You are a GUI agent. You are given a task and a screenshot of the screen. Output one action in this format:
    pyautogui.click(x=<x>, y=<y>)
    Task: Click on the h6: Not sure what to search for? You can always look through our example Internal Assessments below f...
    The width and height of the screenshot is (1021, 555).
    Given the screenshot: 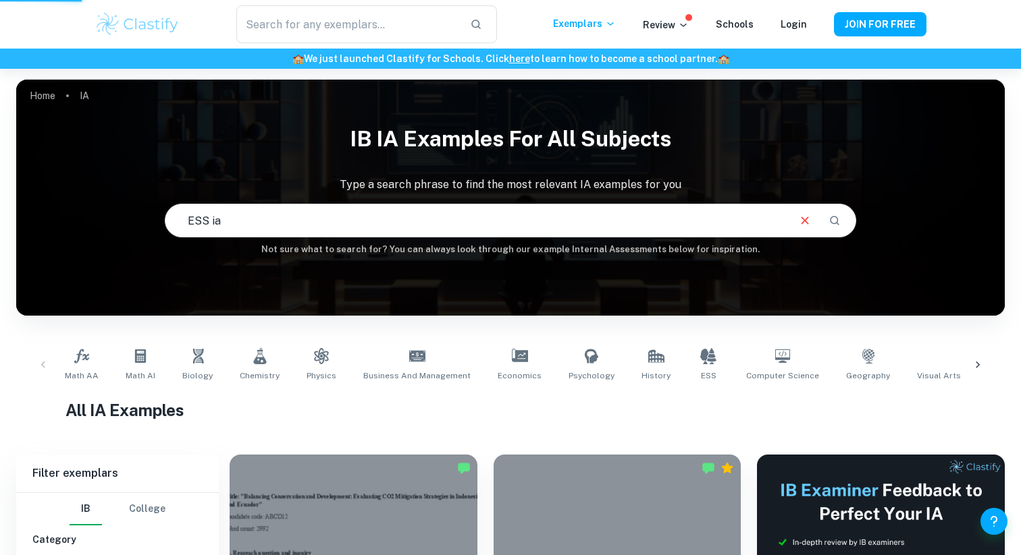 What is the action you would take?
    pyautogui.click(x=510, y=250)
    